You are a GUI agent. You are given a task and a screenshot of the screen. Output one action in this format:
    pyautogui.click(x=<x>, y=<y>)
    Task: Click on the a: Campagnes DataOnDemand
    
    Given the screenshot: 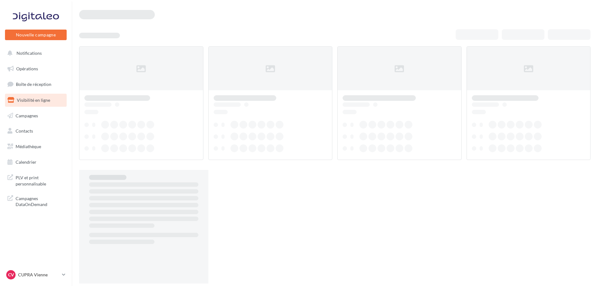 What is the action you would take?
    pyautogui.click(x=36, y=201)
    